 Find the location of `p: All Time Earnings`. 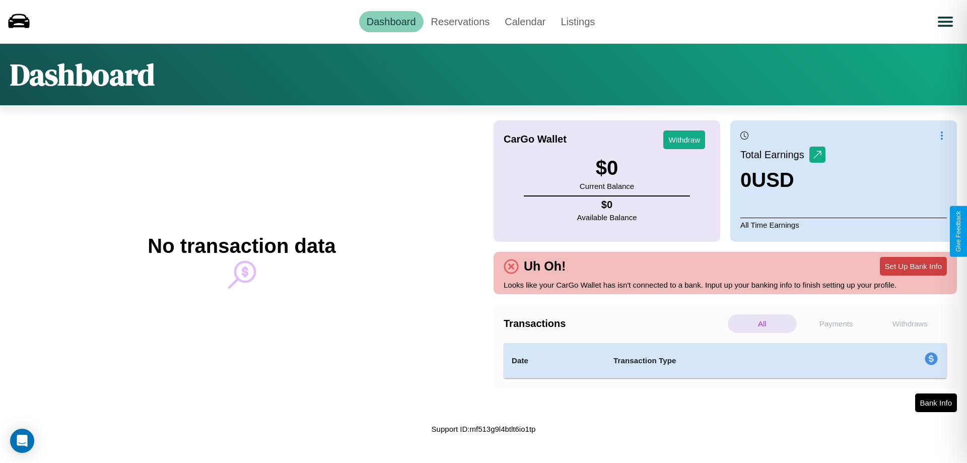

p: All Time Earnings is located at coordinates (844, 225).